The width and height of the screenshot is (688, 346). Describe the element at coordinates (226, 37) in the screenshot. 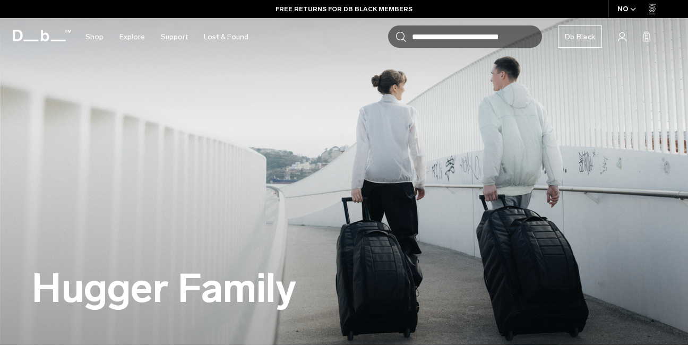

I see `a: Lost & Found` at that location.